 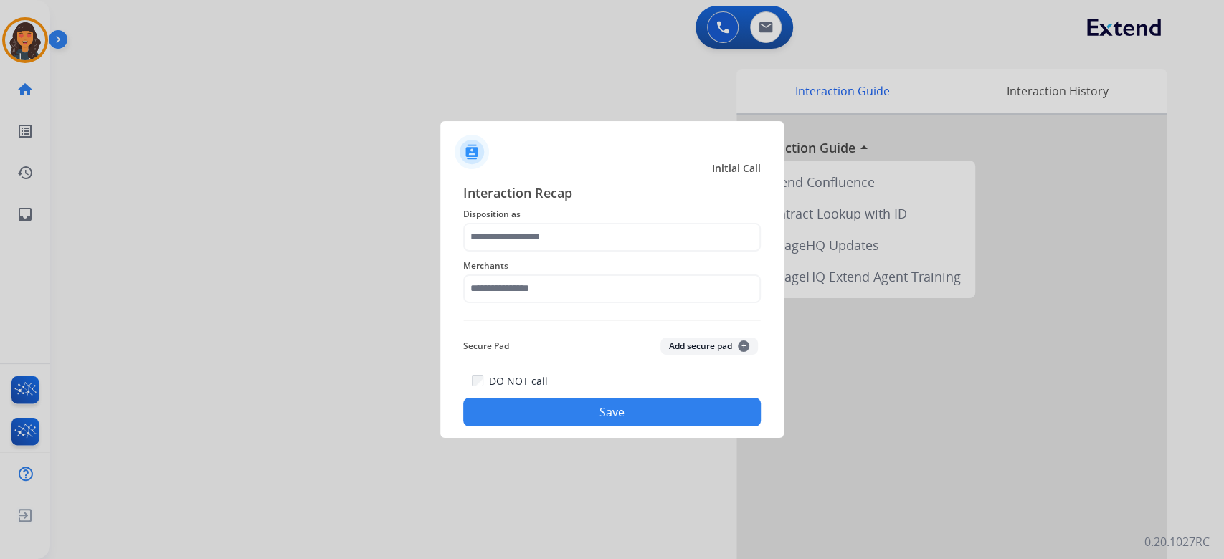 I want to click on img: contactIcon, so click(x=472, y=152).